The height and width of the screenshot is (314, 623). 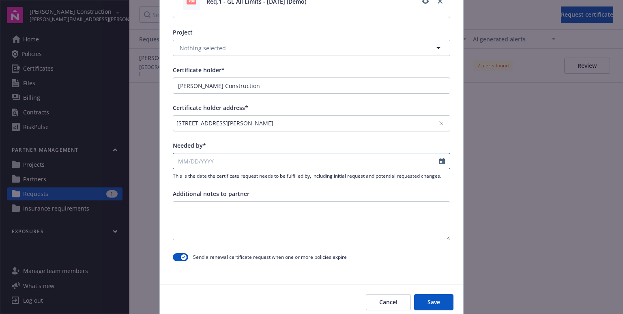 What do you see at coordinates (442, 161) in the screenshot?
I see `button: Calendar` at bounding box center [442, 161].